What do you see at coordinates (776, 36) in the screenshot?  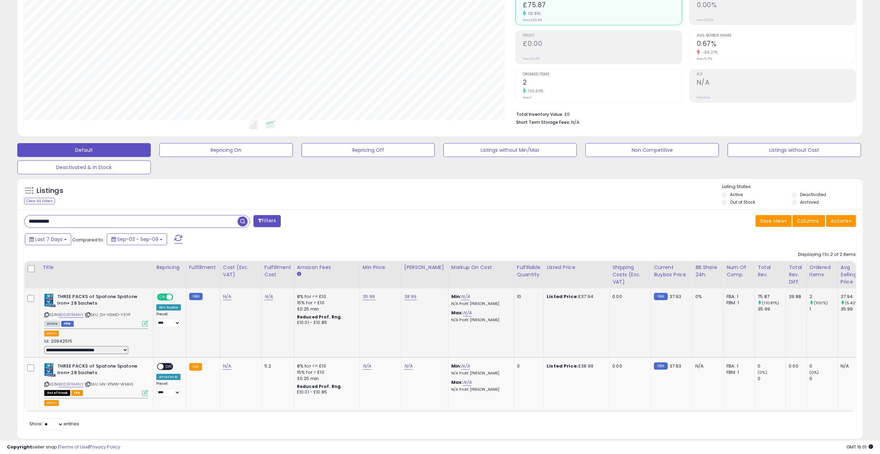 I see `span: Avg. Buybox Share` at bounding box center [776, 36].